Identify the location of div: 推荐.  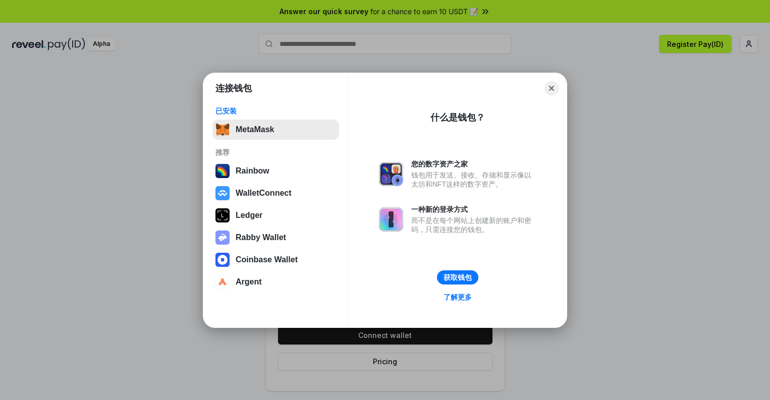
(275, 152).